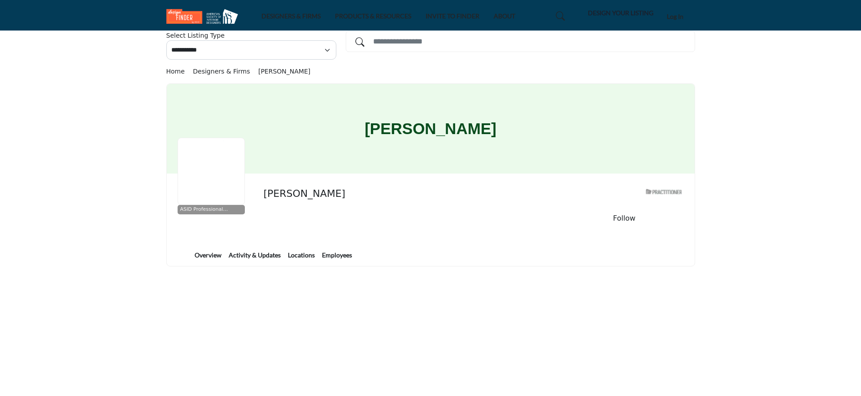 The width and height of the screenshot is (861, 396). Describe the element at coordinates (559, 16) in the screenshot. I see `a: Search` at that location.